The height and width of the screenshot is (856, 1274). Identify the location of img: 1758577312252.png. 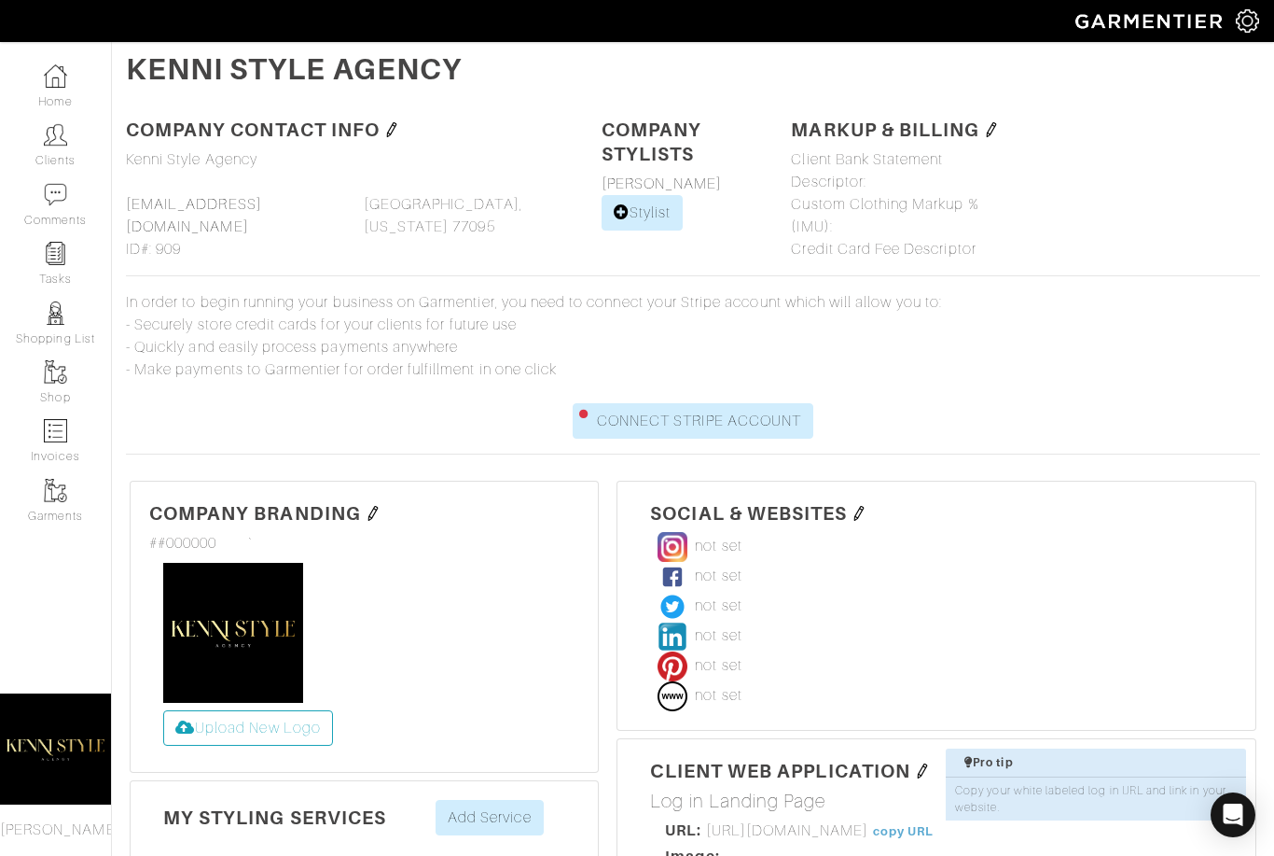
(233, 633).